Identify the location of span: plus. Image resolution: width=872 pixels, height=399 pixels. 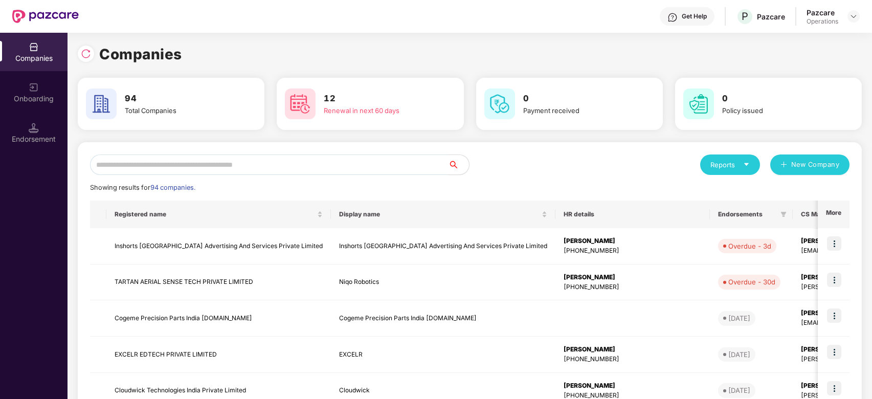
(784, 165).